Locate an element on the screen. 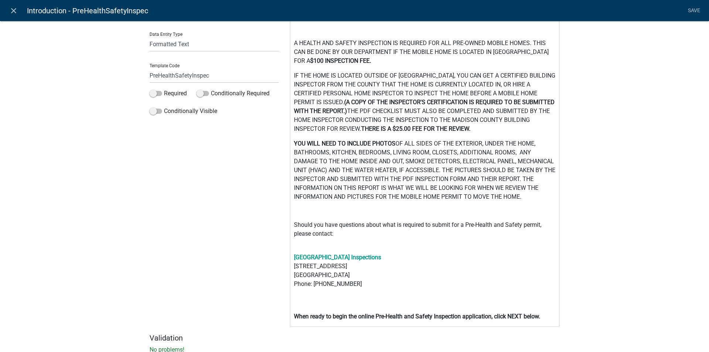  h5: Validation is located at coordinates (354, 338).